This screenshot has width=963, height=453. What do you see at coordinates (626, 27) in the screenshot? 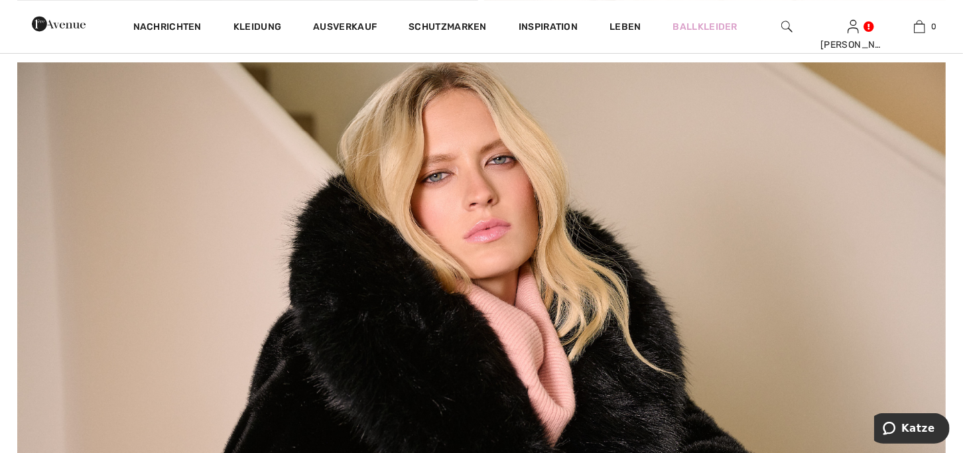
I see `a: Leben` at bounding box center [626, 27].